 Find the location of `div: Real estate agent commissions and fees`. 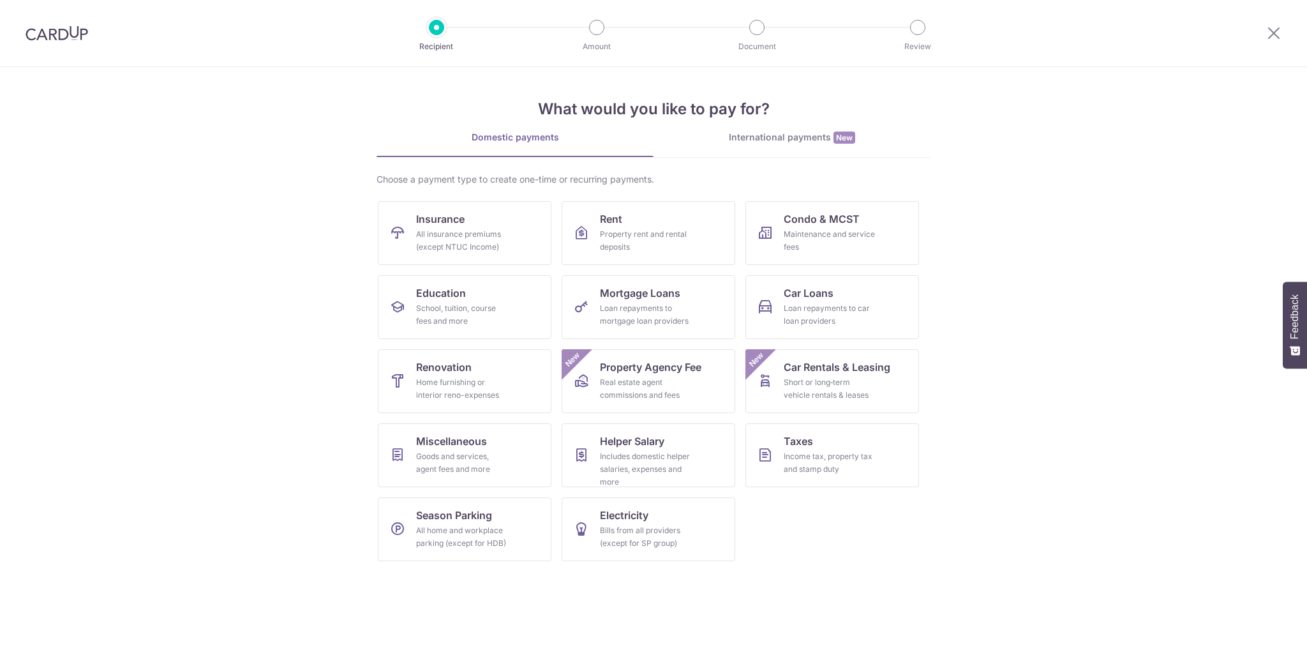

div: Real estate agent commissions and fees is located at coordinates (646, 389).